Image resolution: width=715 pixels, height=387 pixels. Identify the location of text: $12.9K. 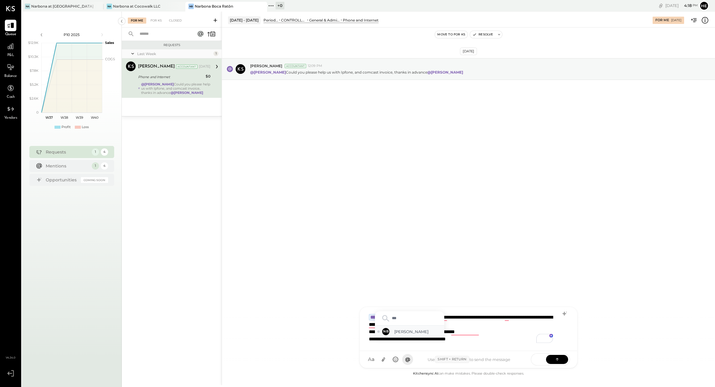
(33, 43).